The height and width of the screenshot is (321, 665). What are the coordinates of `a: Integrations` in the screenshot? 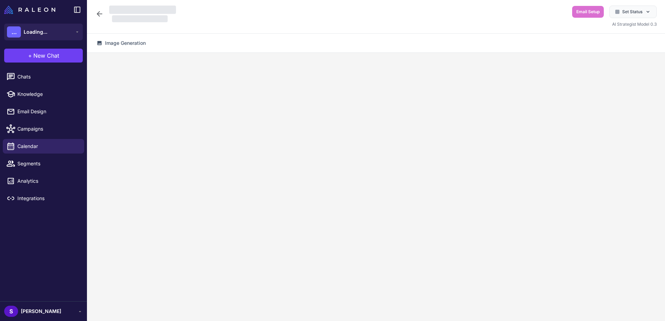 It's located at (43, 198).